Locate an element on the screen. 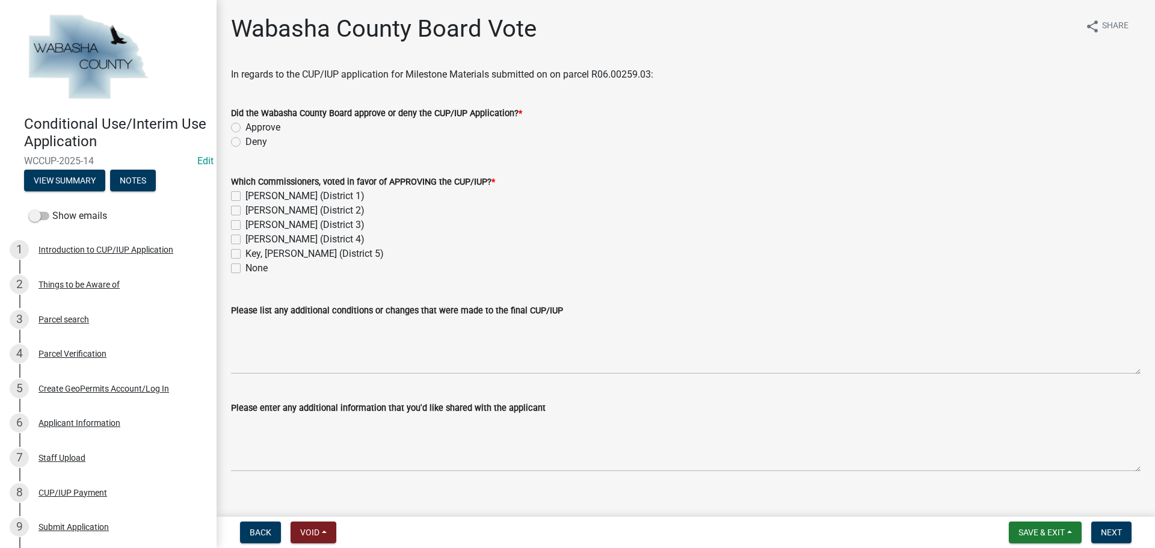 Image resolution: width=1155 pixels, height=548 pixels. div: Parcel search is located at coordinates (64, 319).